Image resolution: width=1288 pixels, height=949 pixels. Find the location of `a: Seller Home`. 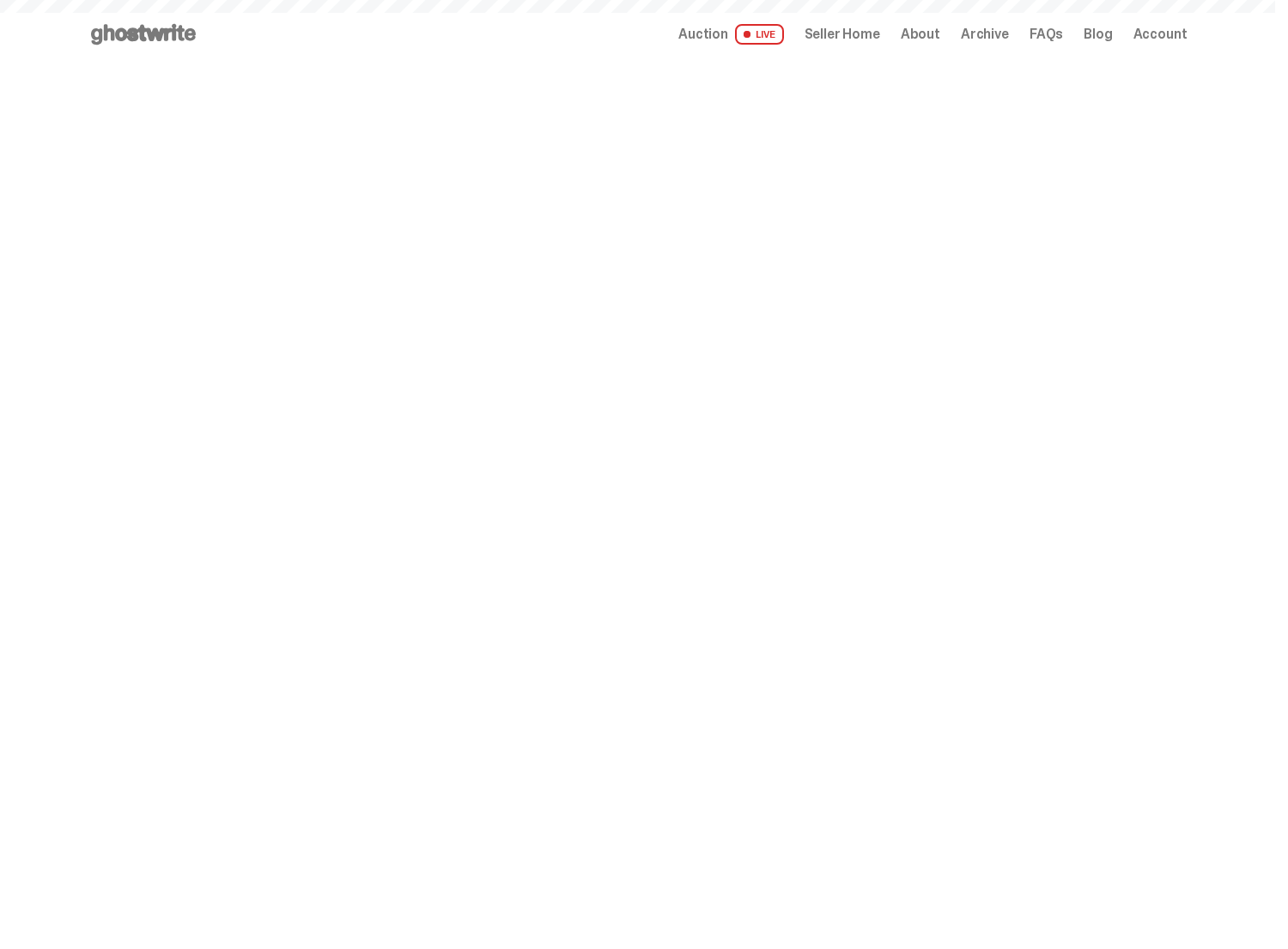

a: Seller Home is located at coordinates (842, 34).